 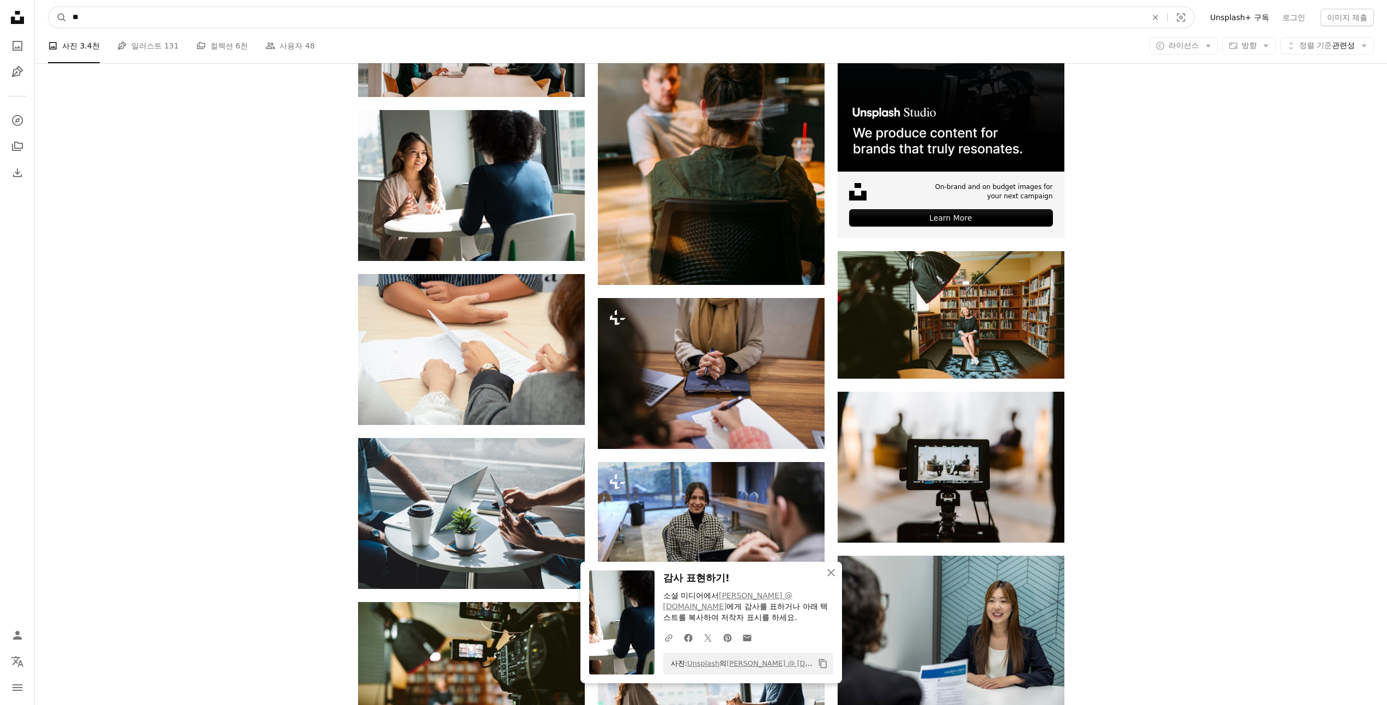 What do you see at coordinates (990, 192) in the screenshot?
I see `span: On-brand and on budget images for your next campaign` at bounding box center [990, 192].